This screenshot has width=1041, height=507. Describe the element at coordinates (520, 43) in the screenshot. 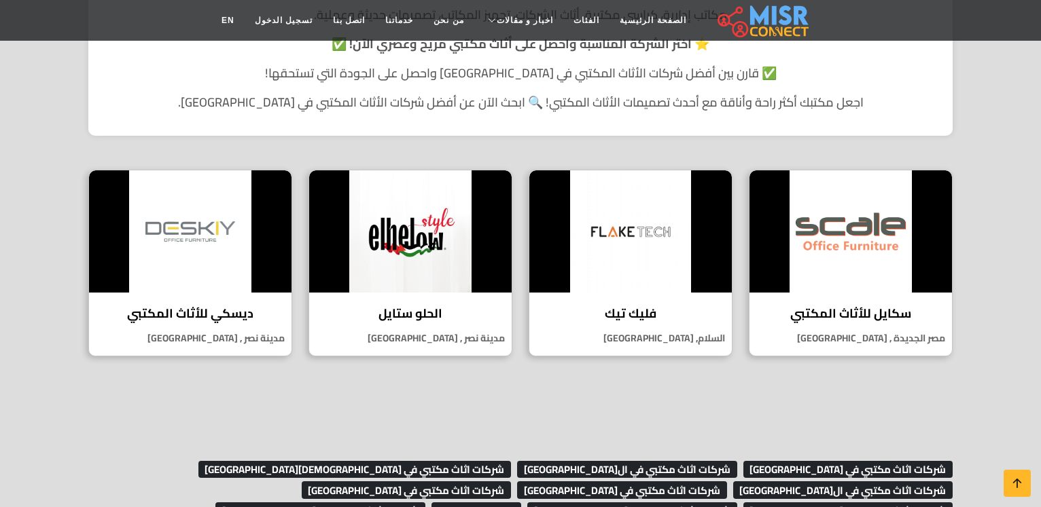

I see `p: ⭐ اختر الشركة المناسبة واحصل على أثاث مكتبي مريح وعصري الآن! ✅` at that location.